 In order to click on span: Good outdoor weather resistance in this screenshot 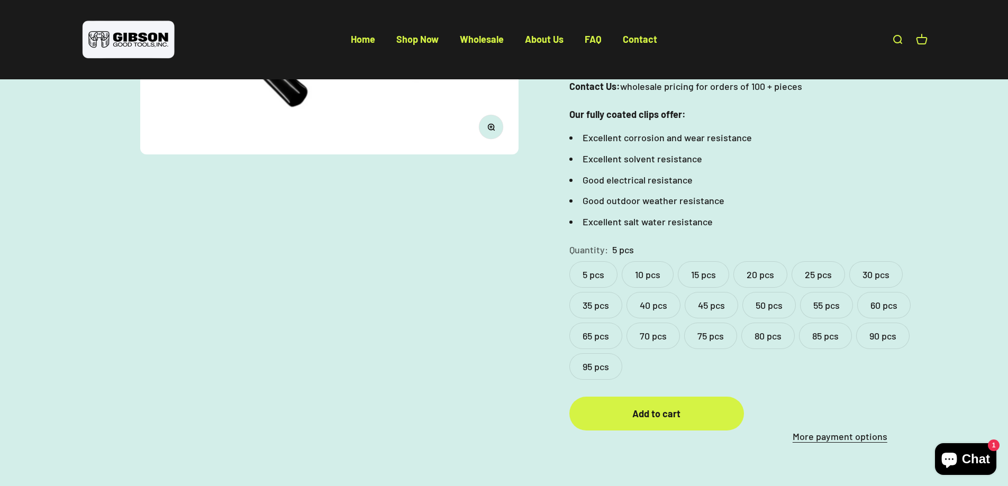, I will do `click(654, 201)`.